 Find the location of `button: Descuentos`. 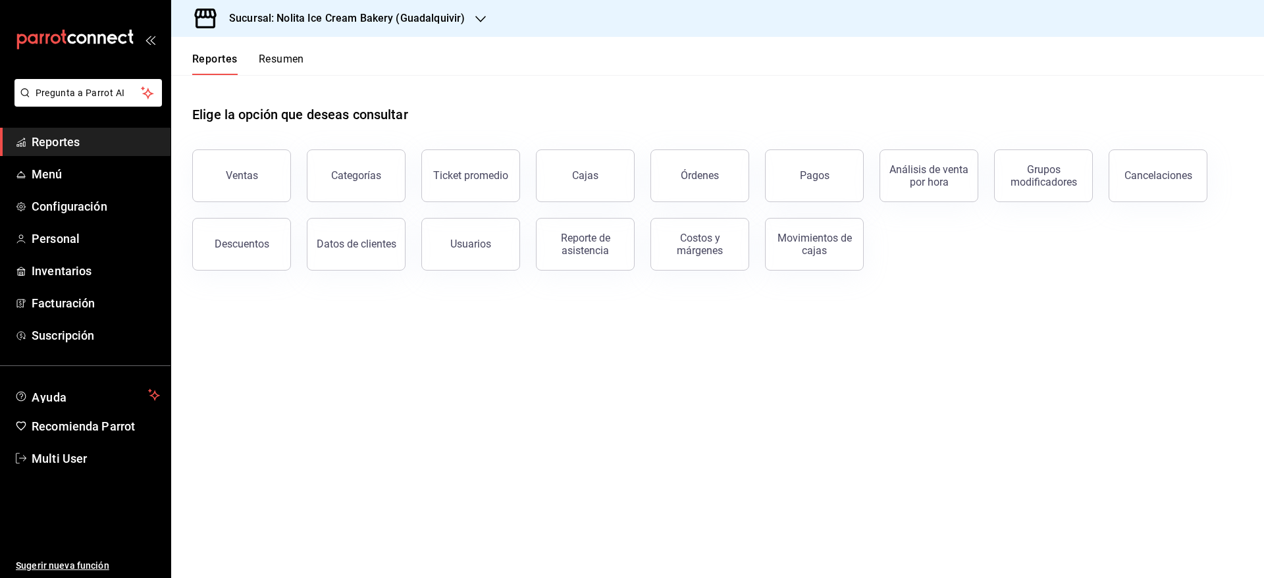

button: Descuentos is located at coordinates (242, 244).